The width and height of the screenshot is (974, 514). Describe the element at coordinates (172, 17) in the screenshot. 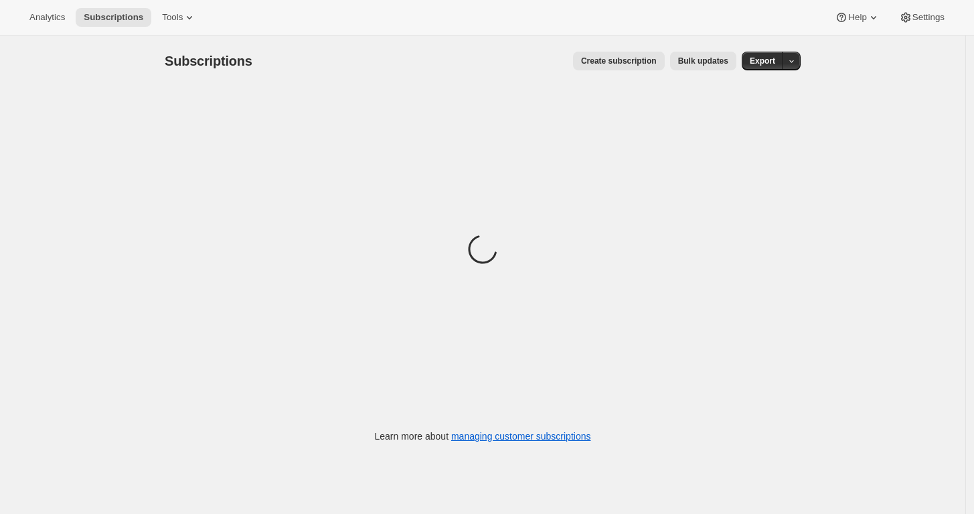

I see `span: Tools` at that location.